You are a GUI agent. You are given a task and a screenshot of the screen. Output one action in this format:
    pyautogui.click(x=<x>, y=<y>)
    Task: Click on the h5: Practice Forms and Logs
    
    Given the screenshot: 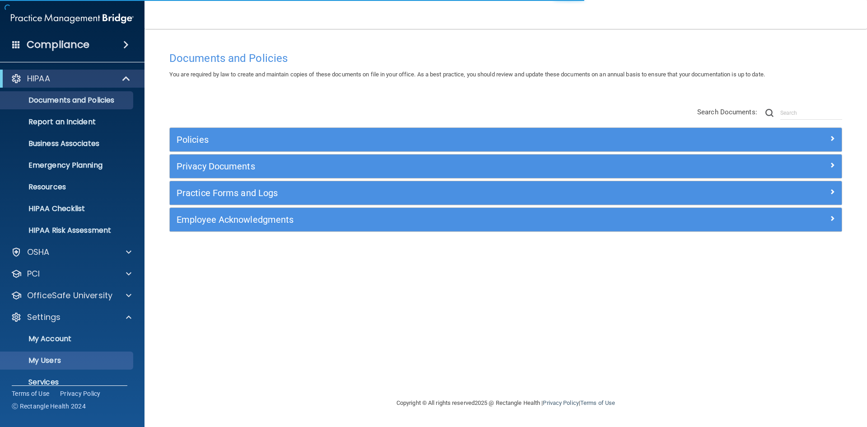 What is the action you would take?
    pyautogui.click(x=422, y=193)
    